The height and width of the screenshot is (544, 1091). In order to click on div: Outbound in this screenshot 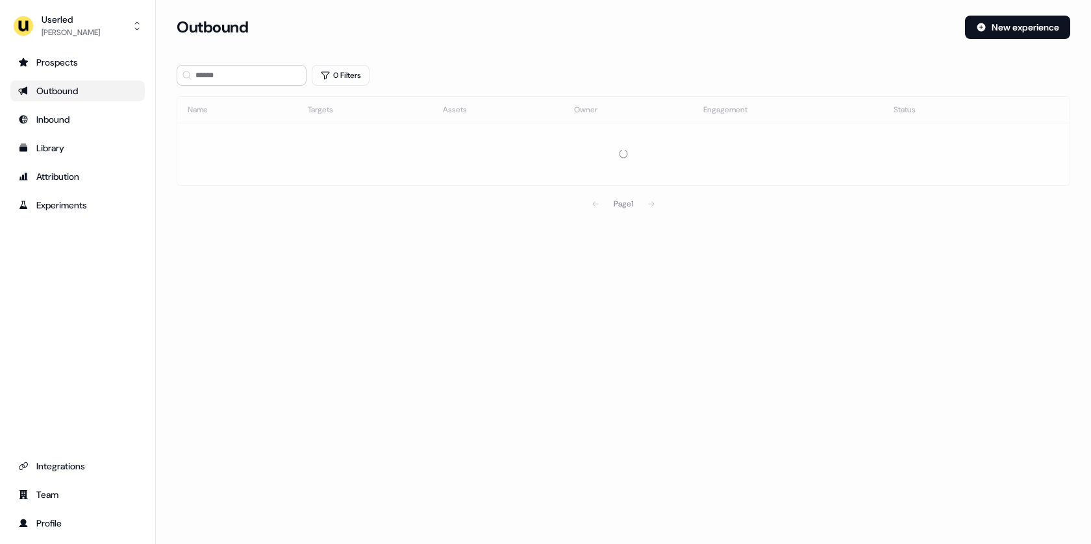, I will do `click(77, 91)`.